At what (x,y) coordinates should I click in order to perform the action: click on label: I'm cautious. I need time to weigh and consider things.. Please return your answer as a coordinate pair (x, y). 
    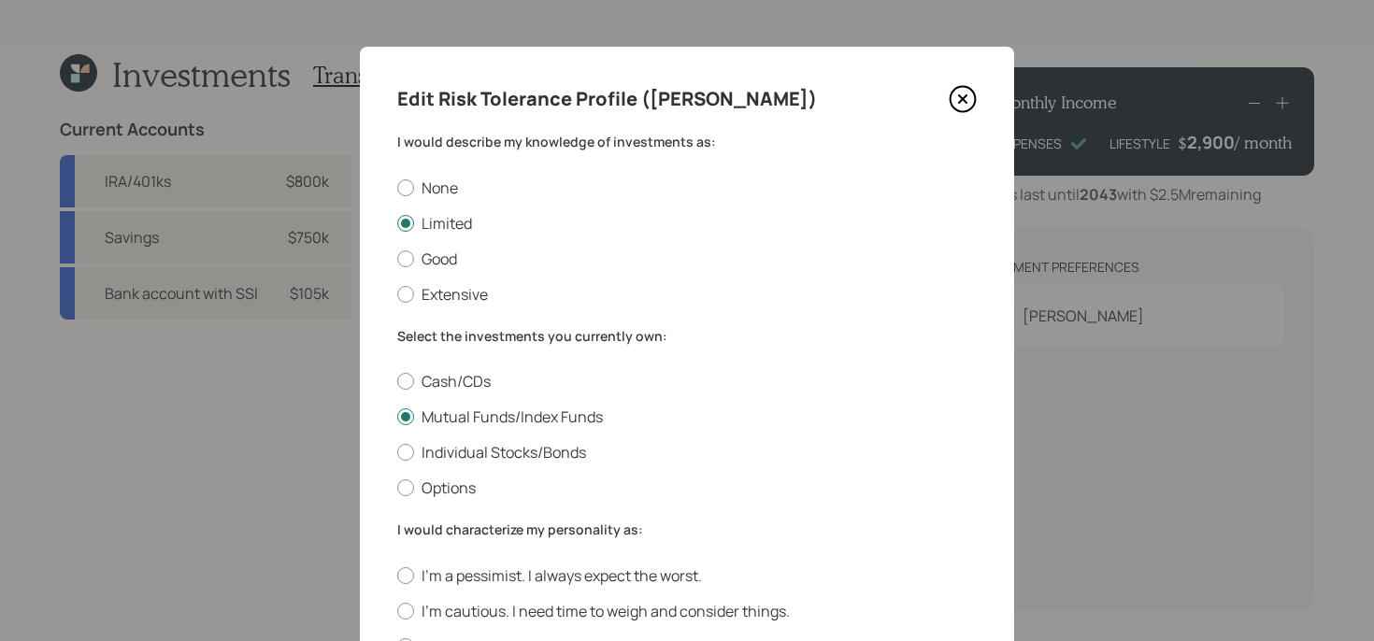
    Looking at the image, I should click on (687, 611).